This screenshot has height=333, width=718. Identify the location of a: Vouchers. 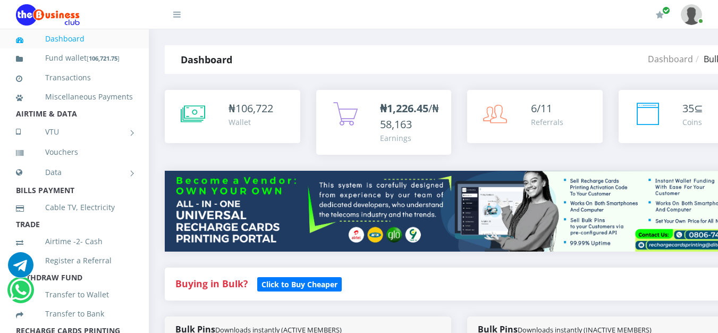
(74, 152).